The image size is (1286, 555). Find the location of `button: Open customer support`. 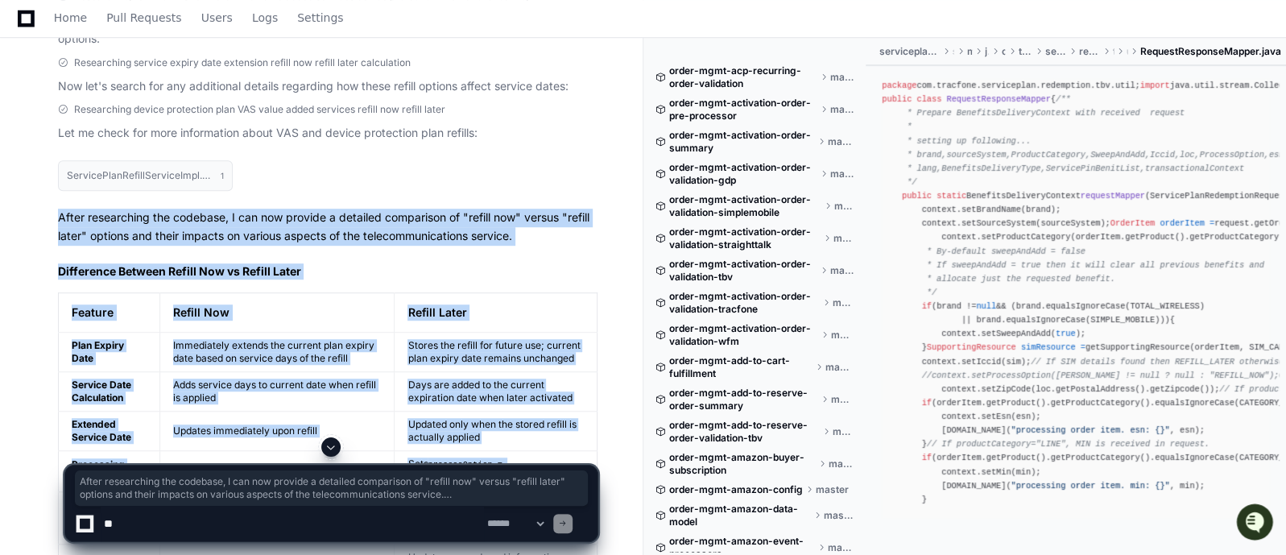

button: Open customer support is located at coordinates (20, 20).